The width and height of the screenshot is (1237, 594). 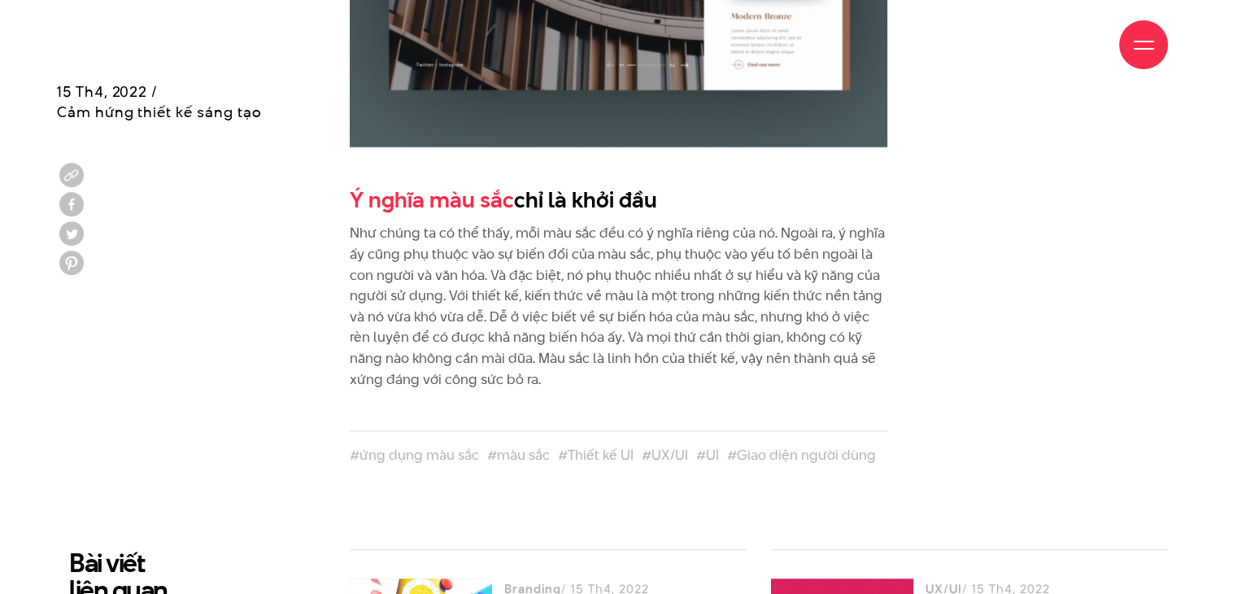 What do you see at coordinates (618, 200) in the screenshot?
I see `h2: chỉ là khởi đầu` at bounding box center [618, 200].